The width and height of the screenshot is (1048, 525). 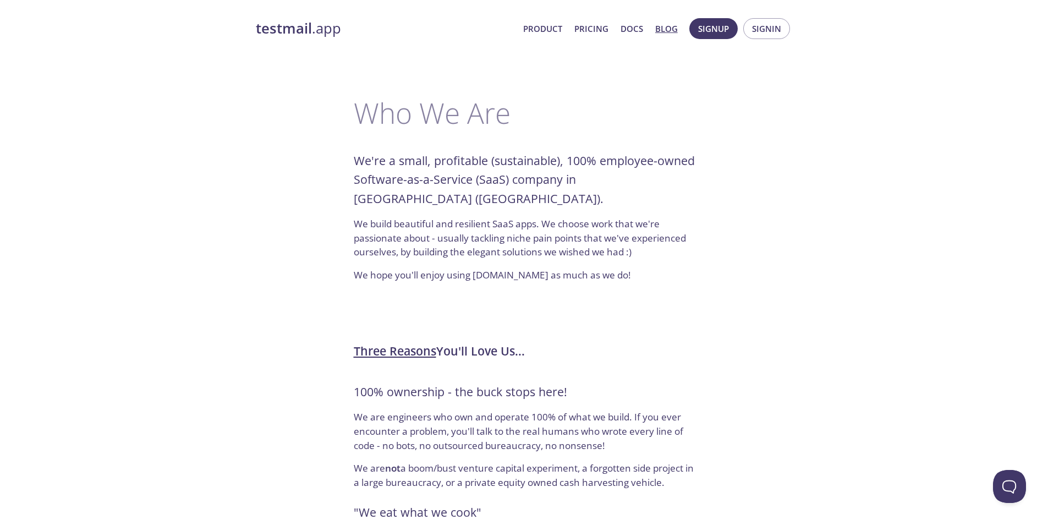 I want to click on a: Docs, so click(x=632, y=29).